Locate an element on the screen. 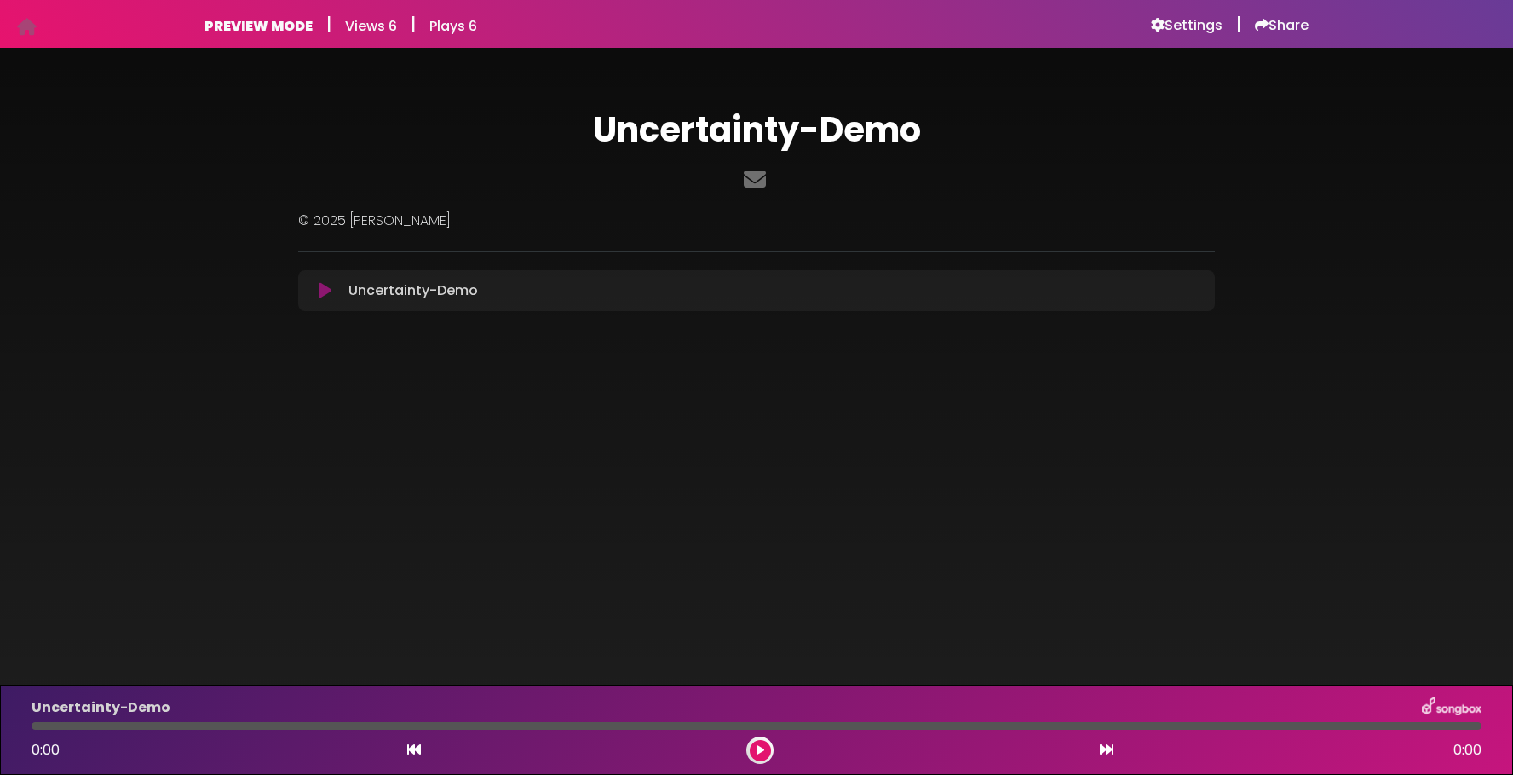 Image resolution: width=1513 pixels, height=775 pixels. a: Settings is located at coordinates (1187, 26).